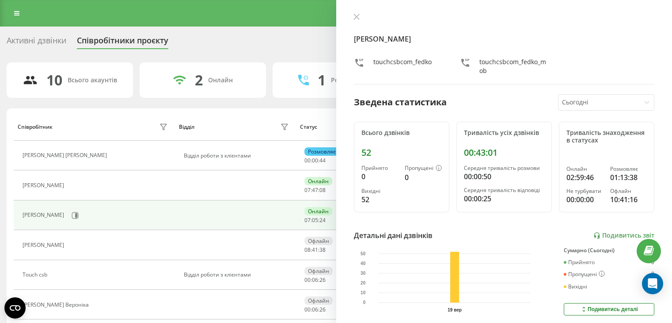  What do you see at coordinates (609, 250) in the screenshot?
I see `div: Сумарно (Сьогодні)` at bounding box center [609, 250].